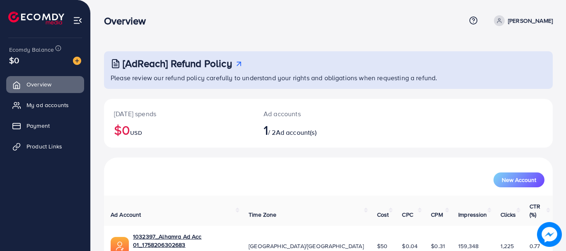 The width and height of the screenshot is (566, 251). Describe the element at coordinates (36, 18) in the screenshot. I see `a: logo` at that location.